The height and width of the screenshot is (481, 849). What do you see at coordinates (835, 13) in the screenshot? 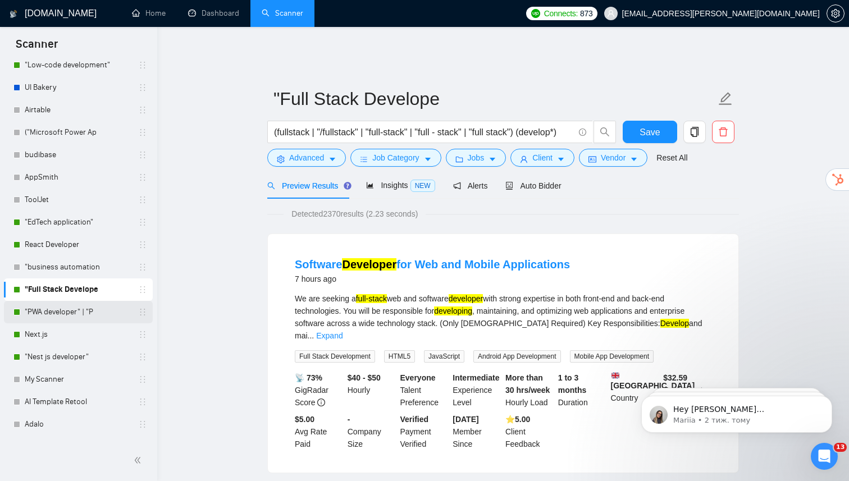
I see `a: setting` at bounding box center [835, 13].